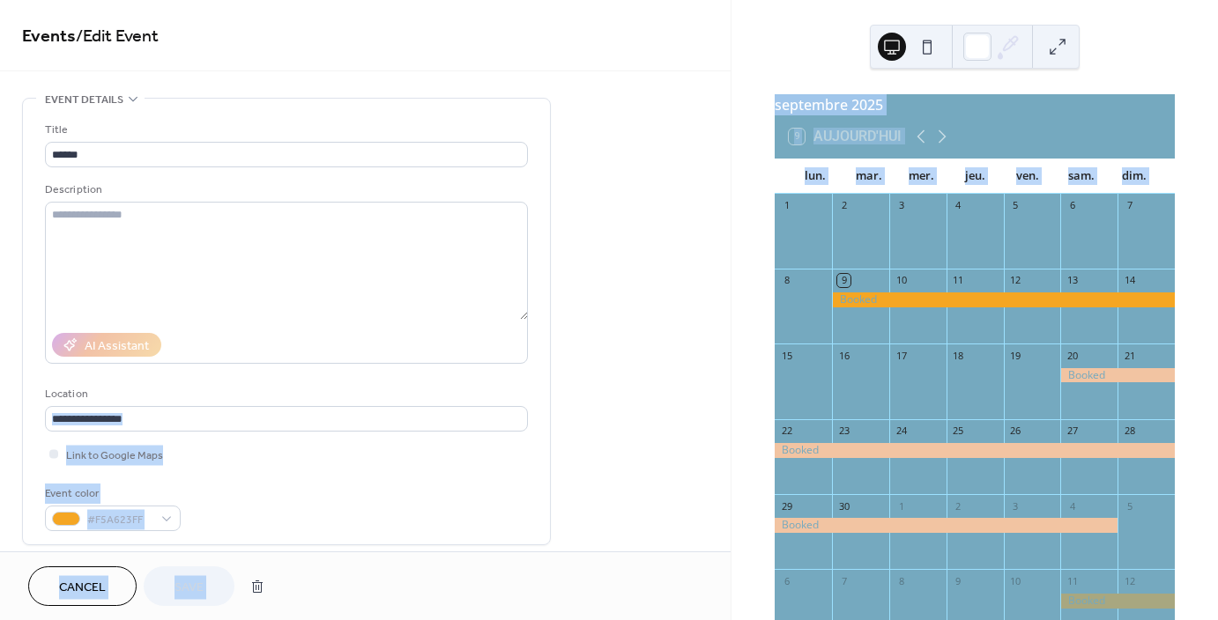  I want to click on div: septembre 2025, so click(975, 105).